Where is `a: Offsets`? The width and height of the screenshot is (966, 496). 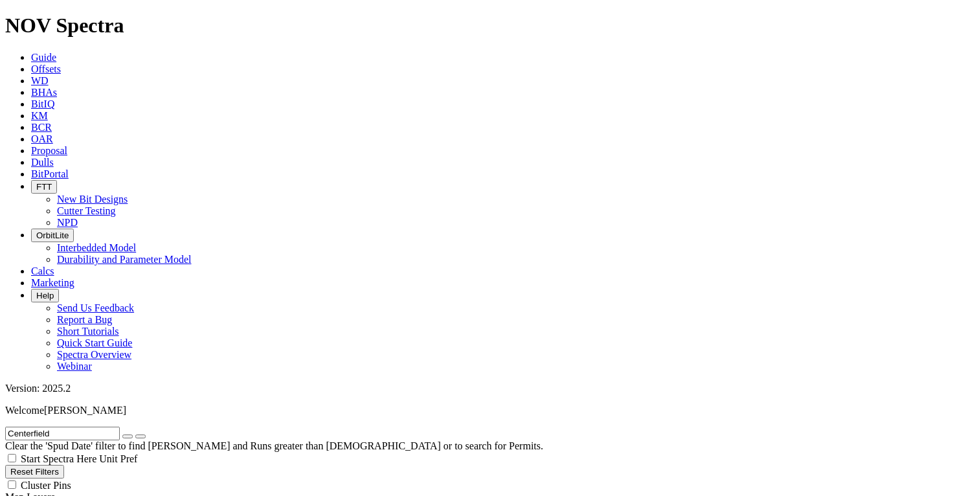
a: Offsets is located at coordinates (46, 69).